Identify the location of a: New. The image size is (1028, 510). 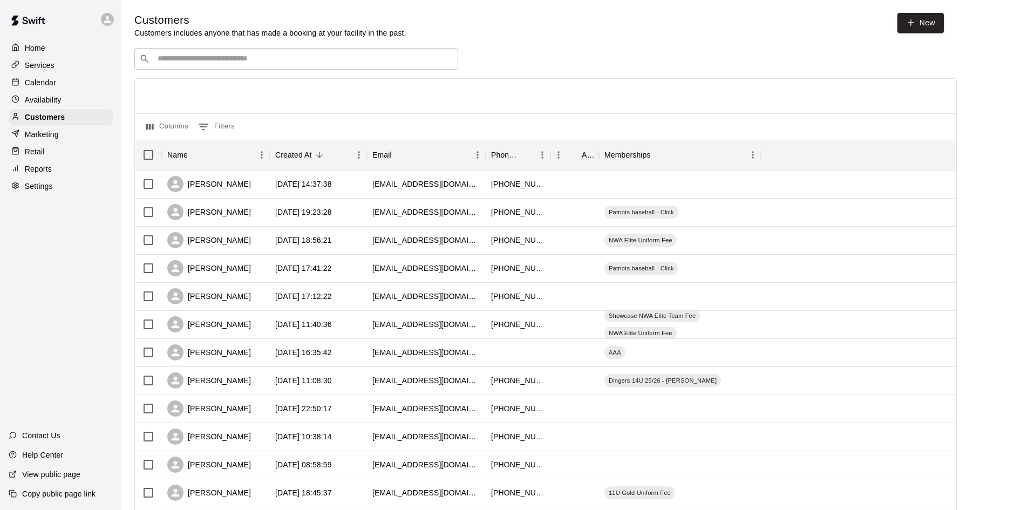
(921, 23).